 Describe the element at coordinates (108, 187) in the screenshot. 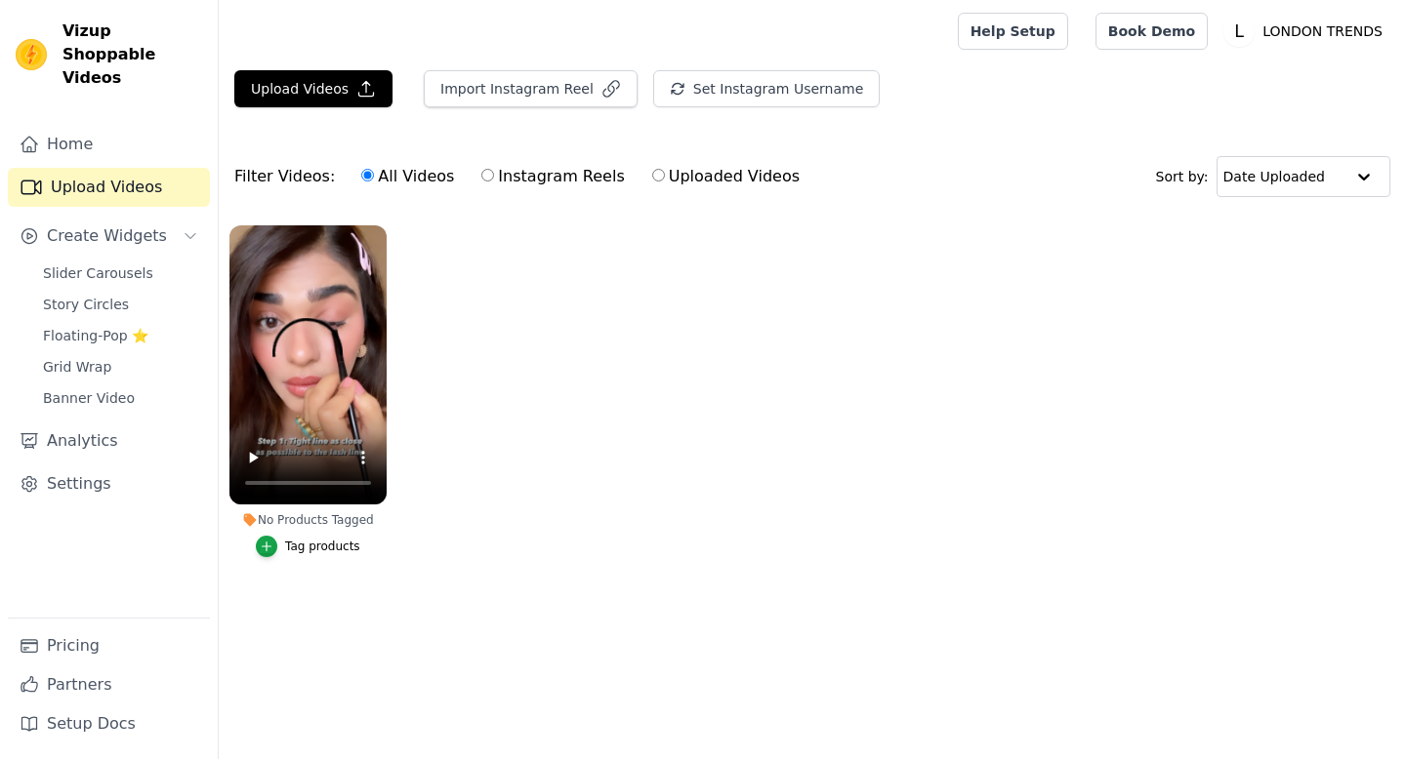

I see `a: Upload Videos` at that location.